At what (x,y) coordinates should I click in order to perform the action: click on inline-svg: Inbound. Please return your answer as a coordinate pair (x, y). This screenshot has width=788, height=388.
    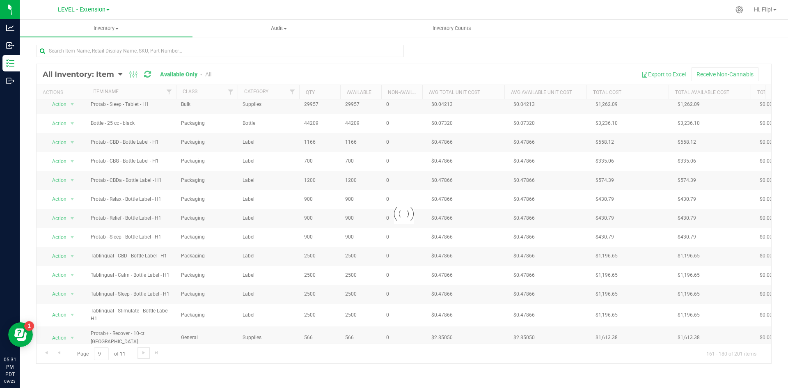
    Looking at the image, I should click on (10, 46).